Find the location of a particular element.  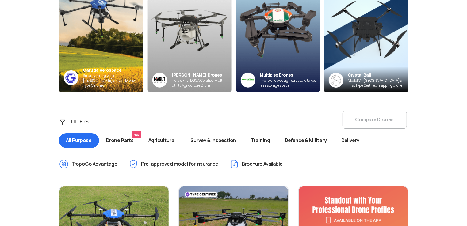

img: crystalball-logo-banner.png is located at coordinates (336, 80).